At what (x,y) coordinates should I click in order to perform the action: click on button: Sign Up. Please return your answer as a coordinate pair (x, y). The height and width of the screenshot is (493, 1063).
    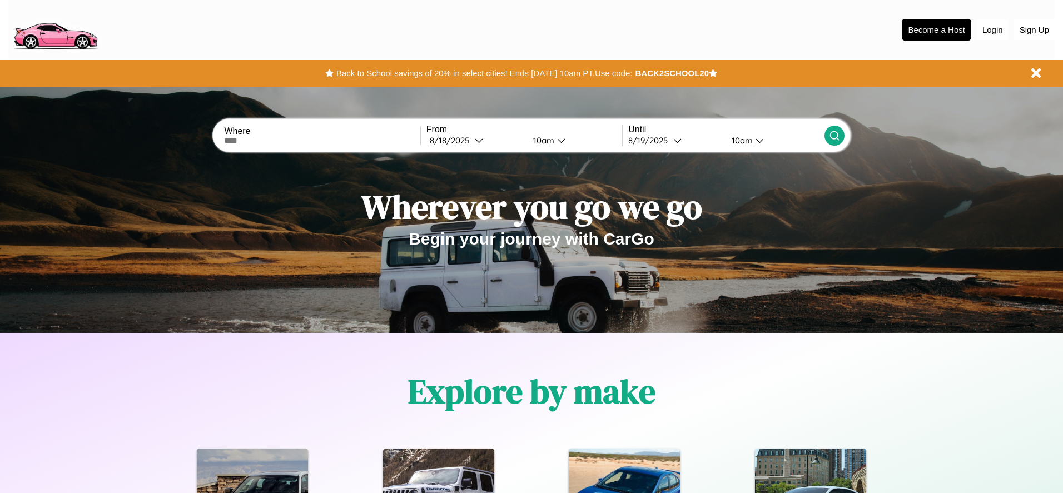
    Looking at the image, I should click on (1034, 29).